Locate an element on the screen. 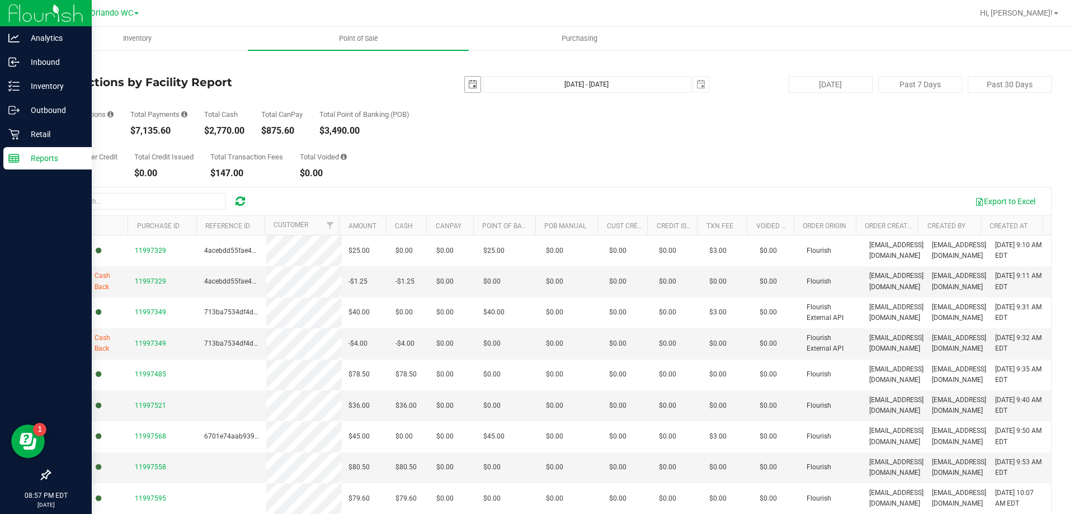 The image size is (1074, 514). i: Sum of all voided payment transaction amounts, excluding tips and transaction fees. is located at coordinates (343, 157).